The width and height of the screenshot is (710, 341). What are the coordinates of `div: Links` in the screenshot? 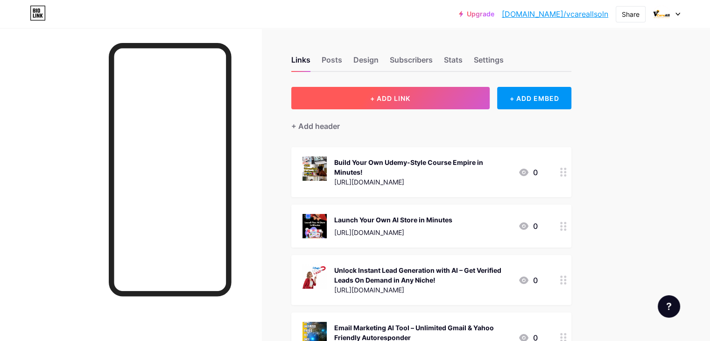 It's located at (301, 63).